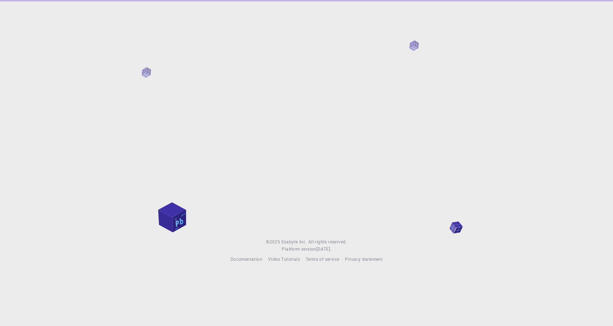  What do you see at coordinates (323, 260) in the screenshot?
I see `a: Terms of service` at bounding box center [323, 260].